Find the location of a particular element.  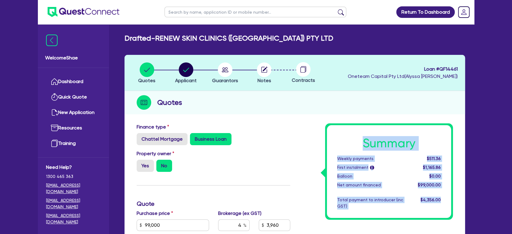

img: icon-menu-close is located at coordinates (52, 40).